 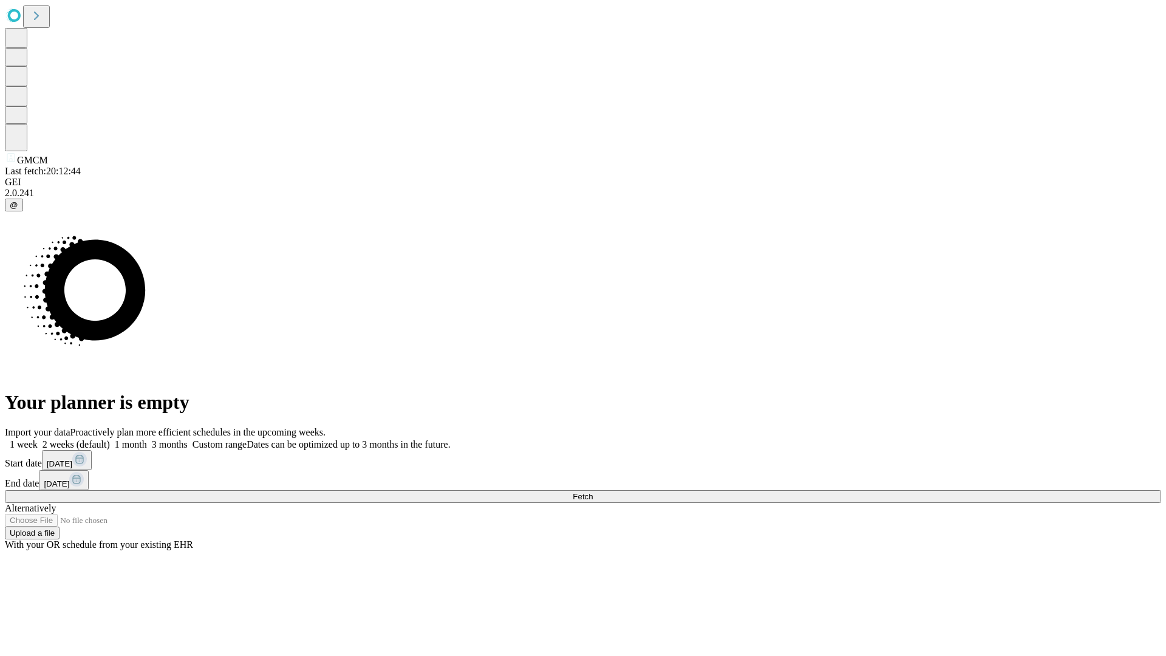 I want to click on div: Start date, so click(x=583, y=460).